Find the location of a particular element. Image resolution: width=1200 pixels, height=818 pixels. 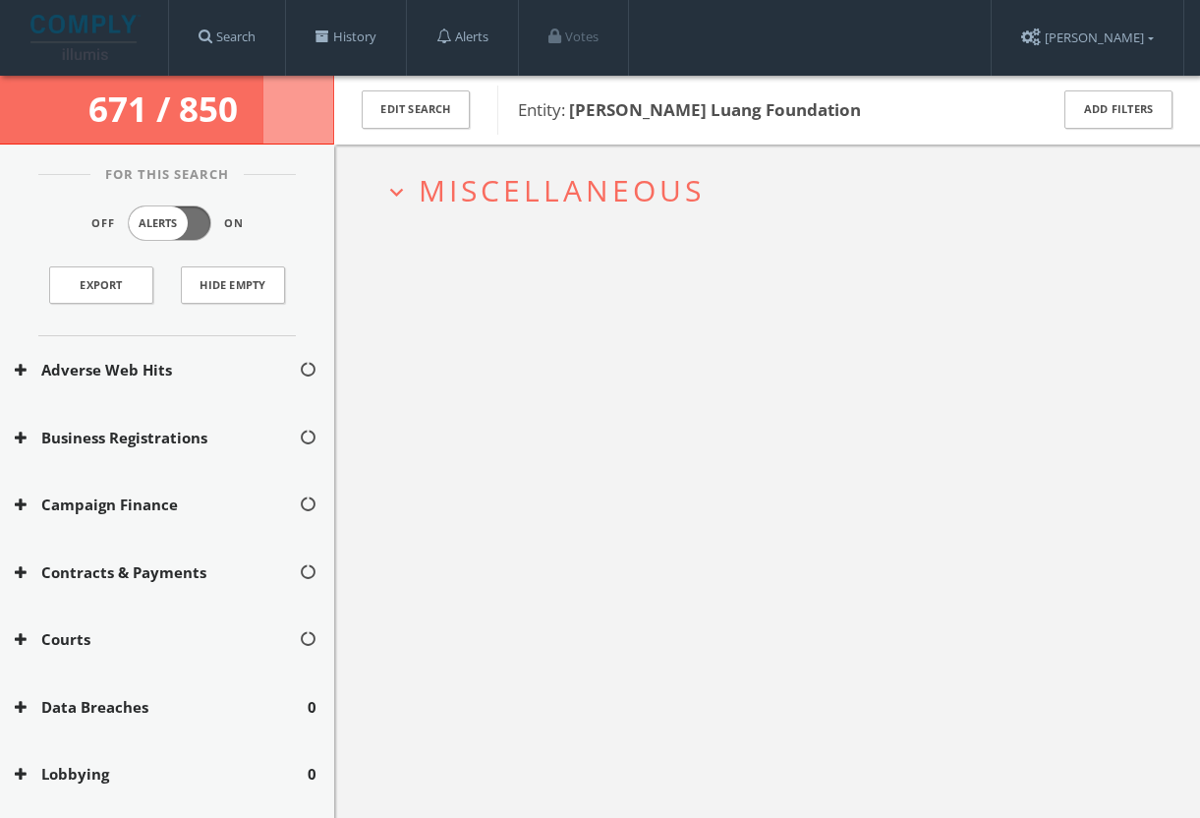

button: Lobbying is located at coordinates (161, 773).